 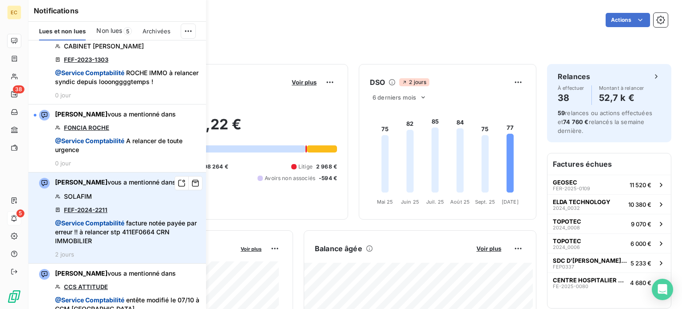 I want to click on span: facture notée payée par erreur !! à relancer stp 411EF0664 CRN IMMOBILIER, so click(x=128, y=232).